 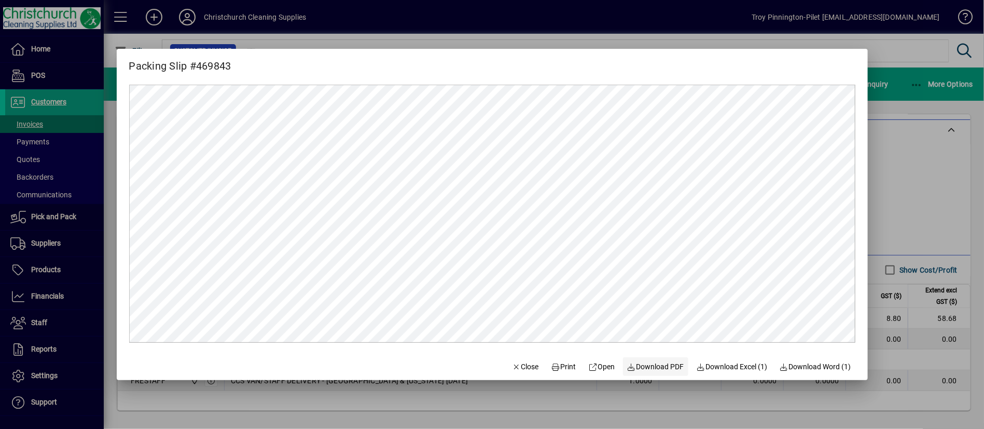 I want to click on button: Close, so click(x=526, y=366).